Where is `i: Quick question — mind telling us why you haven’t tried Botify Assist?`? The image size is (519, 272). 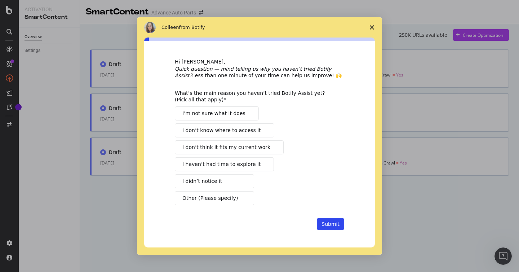 i: Quick question — mind telling us why you haven’t tried Botify Assist? is located at coordinates (253, 72).